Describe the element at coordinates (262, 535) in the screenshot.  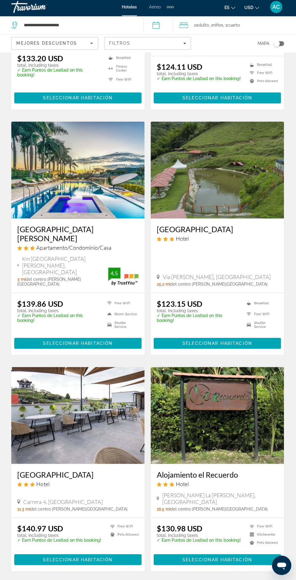
I see `li: Kitchenette` at that location.